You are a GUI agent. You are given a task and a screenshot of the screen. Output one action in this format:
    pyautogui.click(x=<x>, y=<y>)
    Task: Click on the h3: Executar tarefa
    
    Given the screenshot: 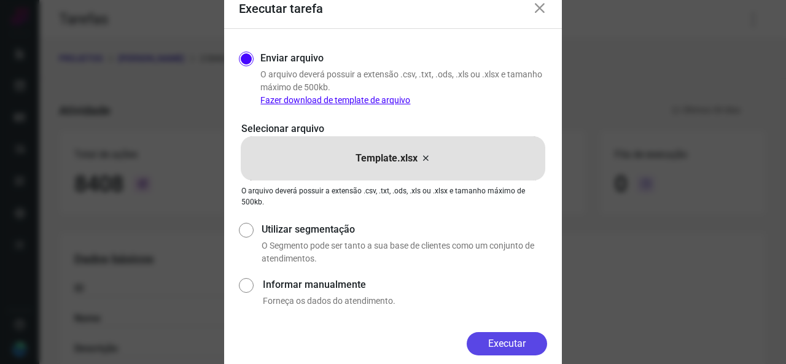 What is the action you would take?
    pyautogui.click(x=281, y=9)
    